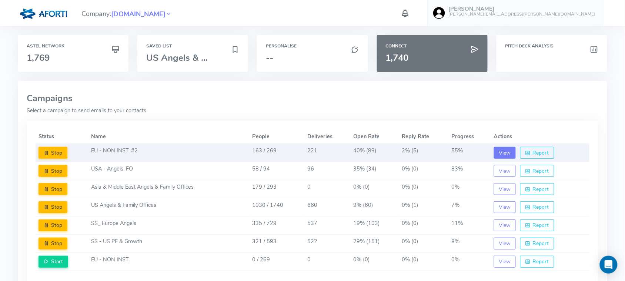  Describe the element at coordinates (439, 13) in the screenshot. I see `img: user-image` at that location.